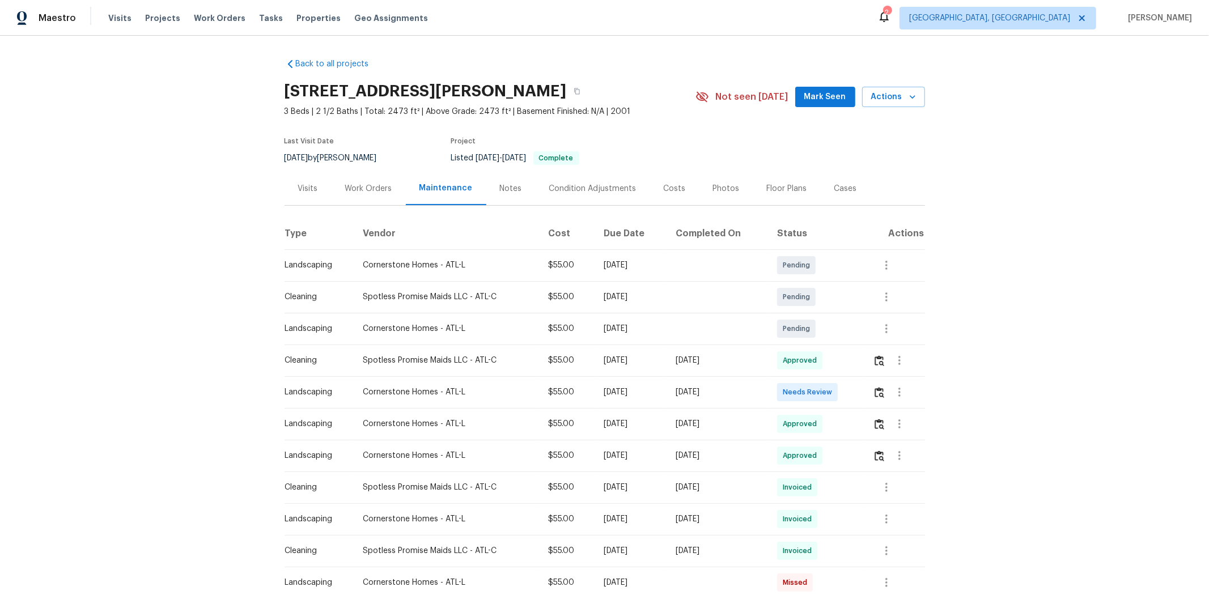 This screenshot has height=595, width=1209. Describe the element at coordinates (787, 189) in the screenshot. I see `div: Floor Plans` at that location.